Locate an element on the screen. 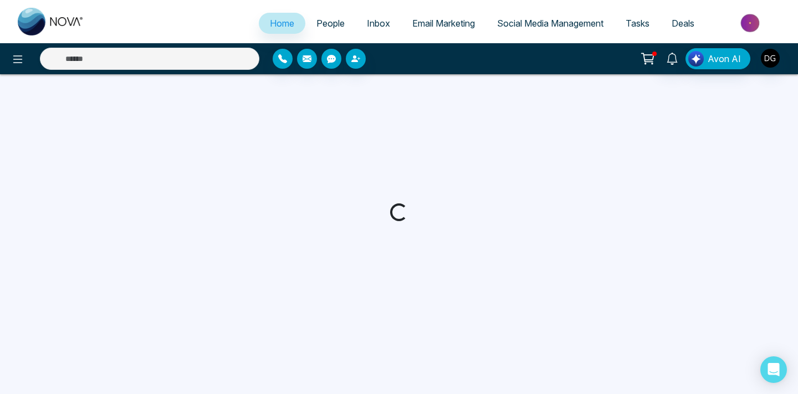  span: People is located at coordinates (330, 23).